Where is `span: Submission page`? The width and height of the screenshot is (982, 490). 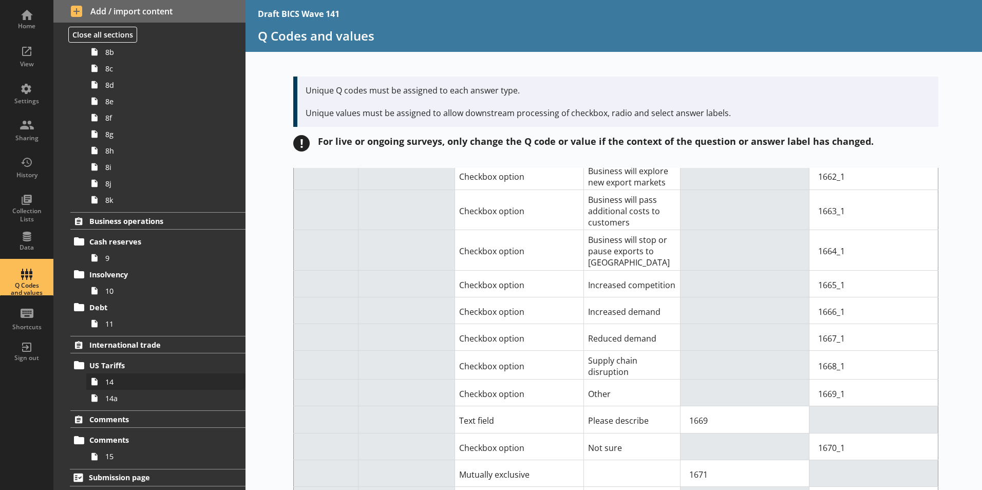 span: Submission page is located at coordinates (152, 477).